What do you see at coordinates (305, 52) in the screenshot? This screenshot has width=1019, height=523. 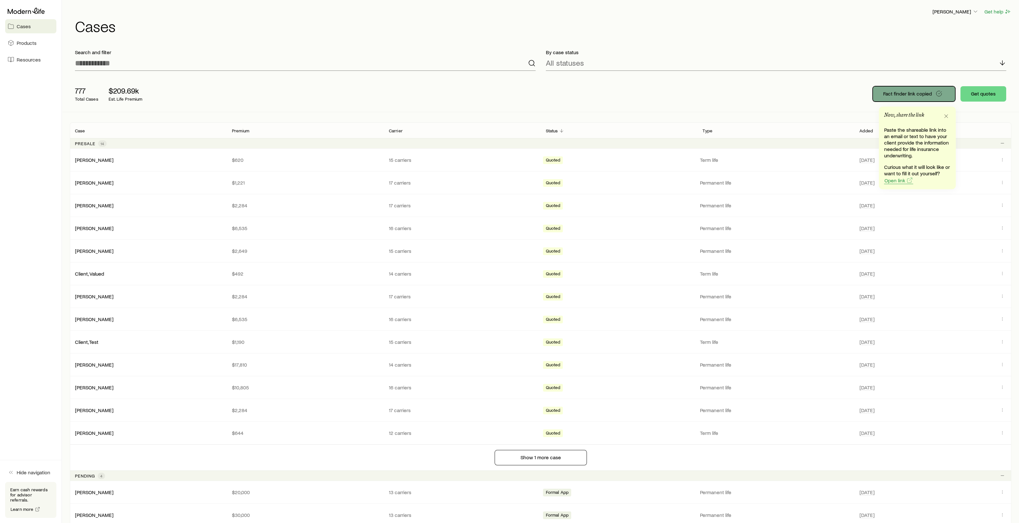 I see `p: Search and filter` at bounding box center [305, 52].